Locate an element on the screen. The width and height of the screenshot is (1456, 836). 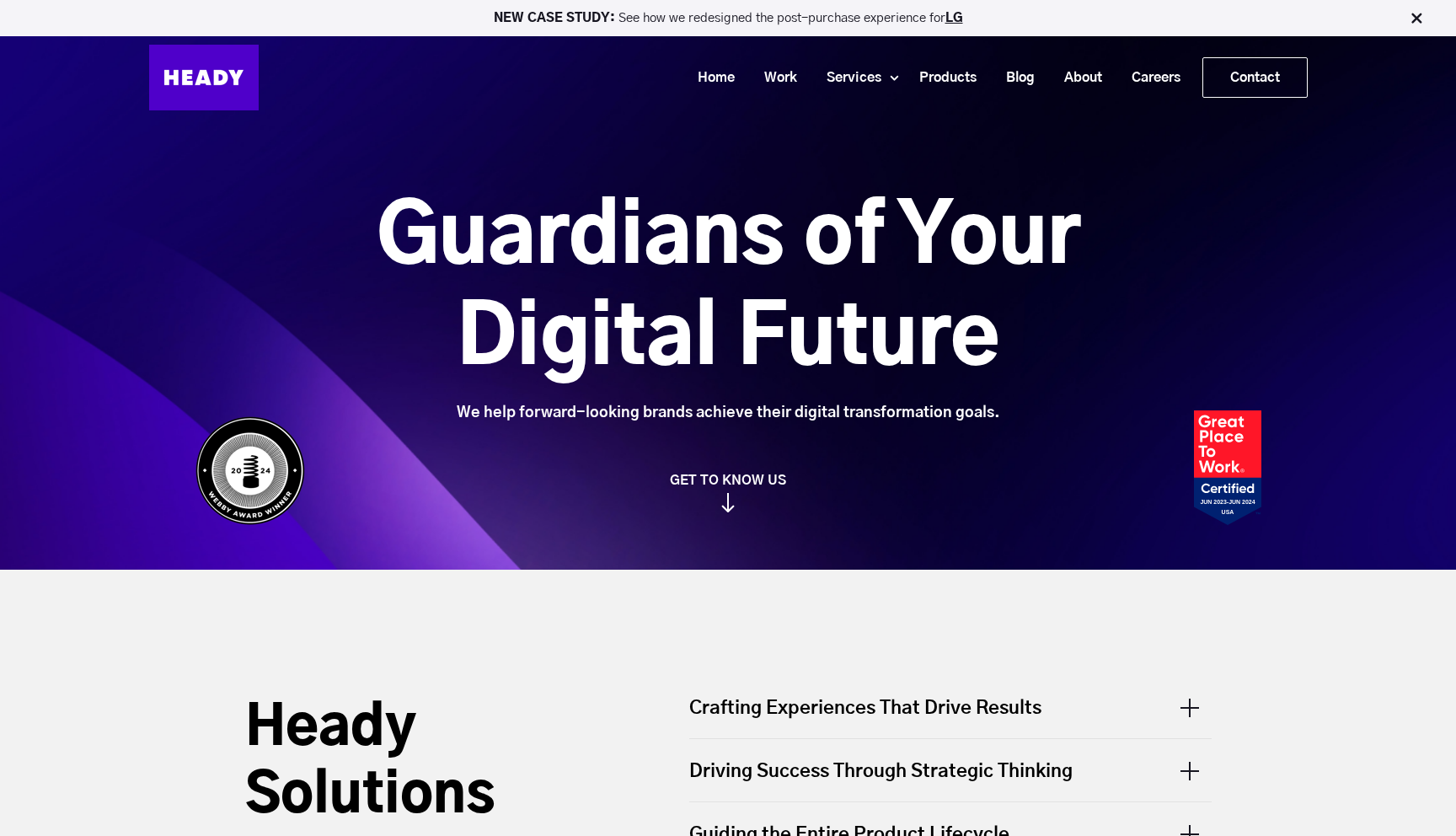
a: GET TO KNOW US is located at coordinates (728, 492).